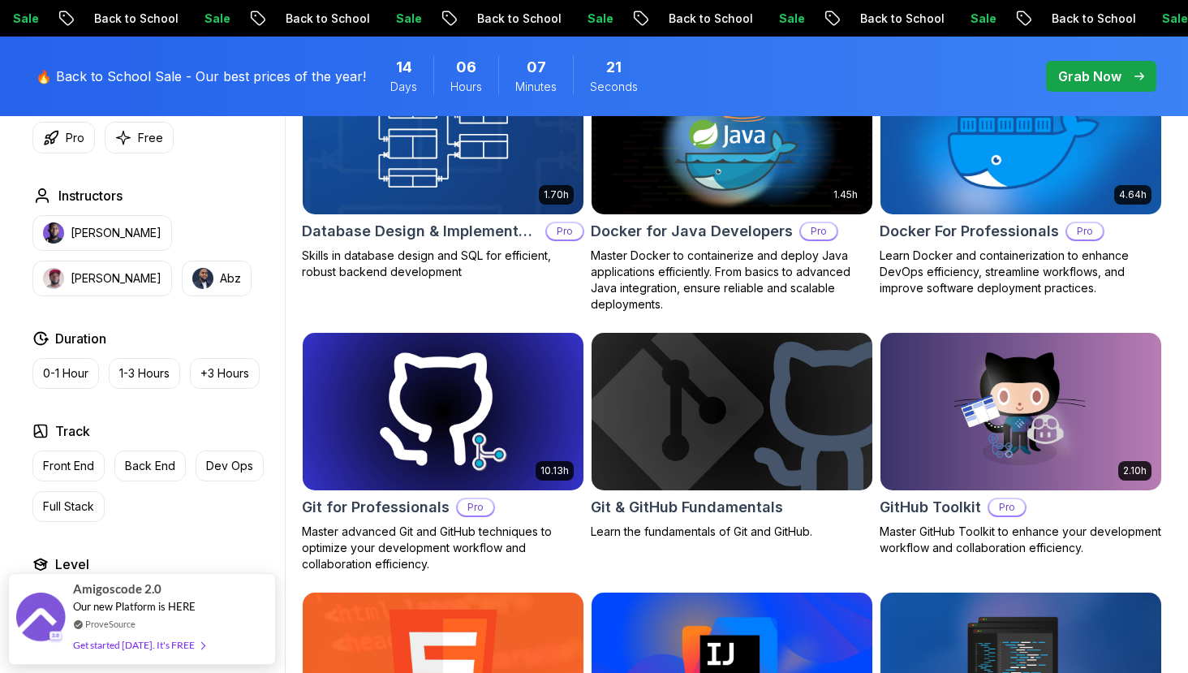 This screenshot has height=673, width=1188. What do you see at coordinates (732, 280) in the screenshot?
I see `p: Master Docker to containerize and deploy Java applications efficiently. From basics to advanced J...` at bounding box center [732, 280].